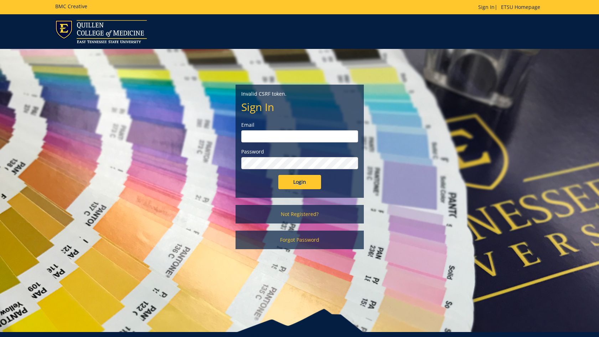  Describe the element at coordinates (300, 125) in the screenshot. I see `label: Email` at that location.